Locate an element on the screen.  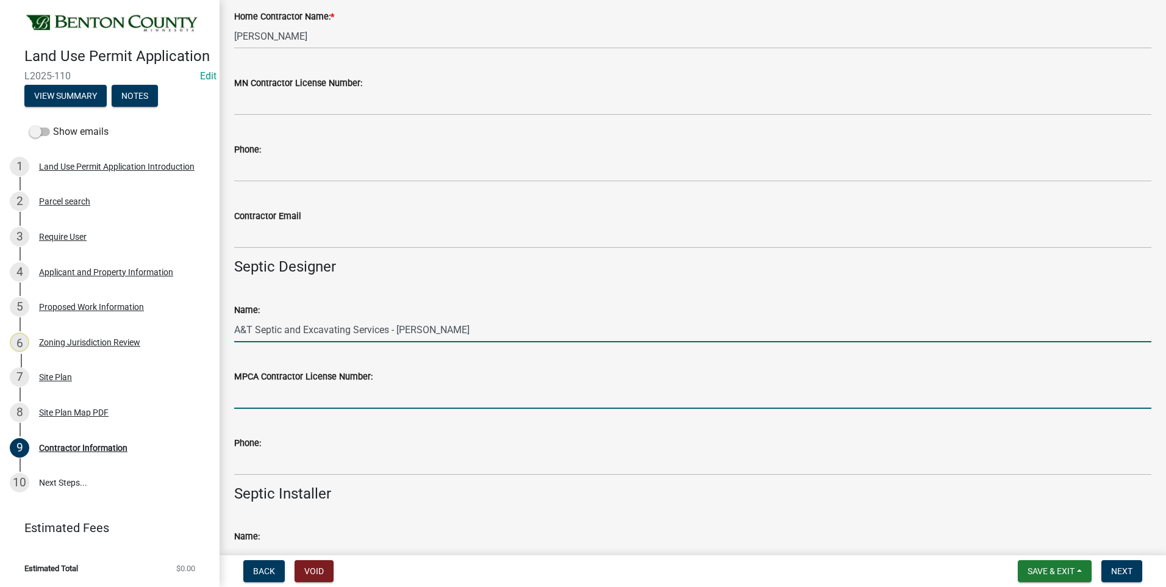
div: 2 is located at coordinates (20, 201).